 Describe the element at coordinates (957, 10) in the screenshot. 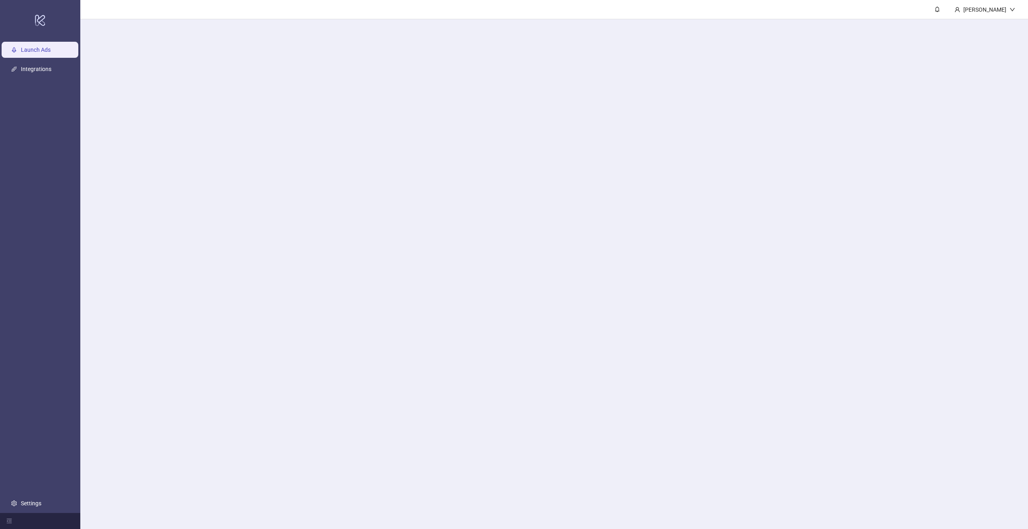

I see `span: user` at that location.